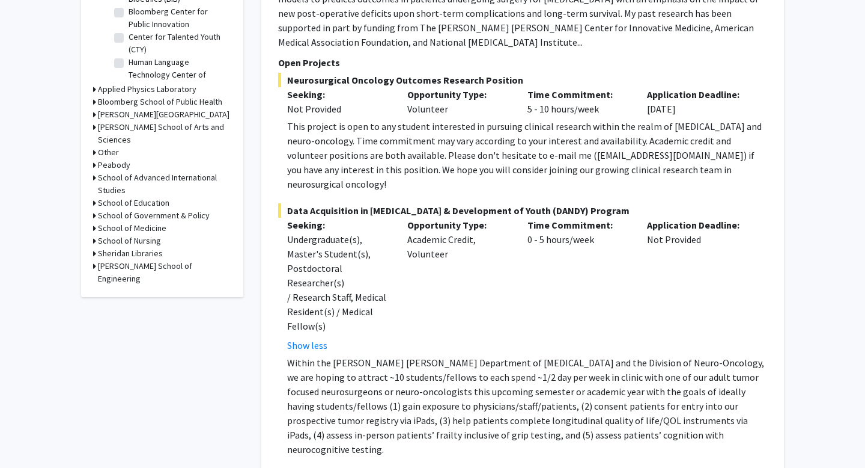 This screenshot has height=468, width=865. What do you see at coordinates (114, 165) in the screenshot?
I see `h3: Peabody` at bounding box center [114, 165].